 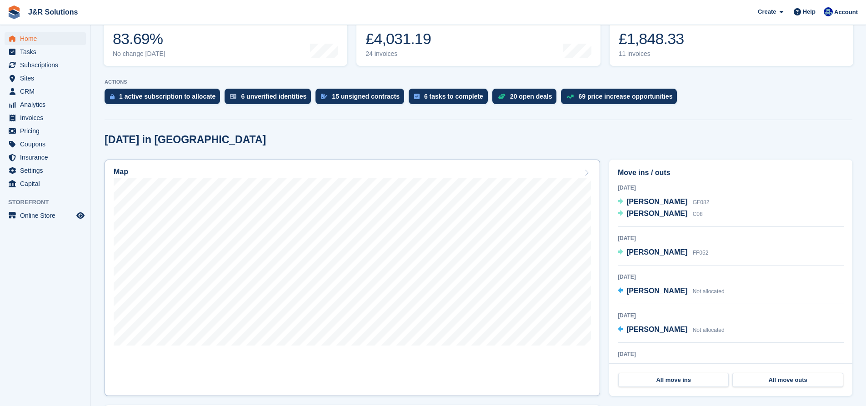 I want to click on span: Invoices, so click(x=47, y=118).